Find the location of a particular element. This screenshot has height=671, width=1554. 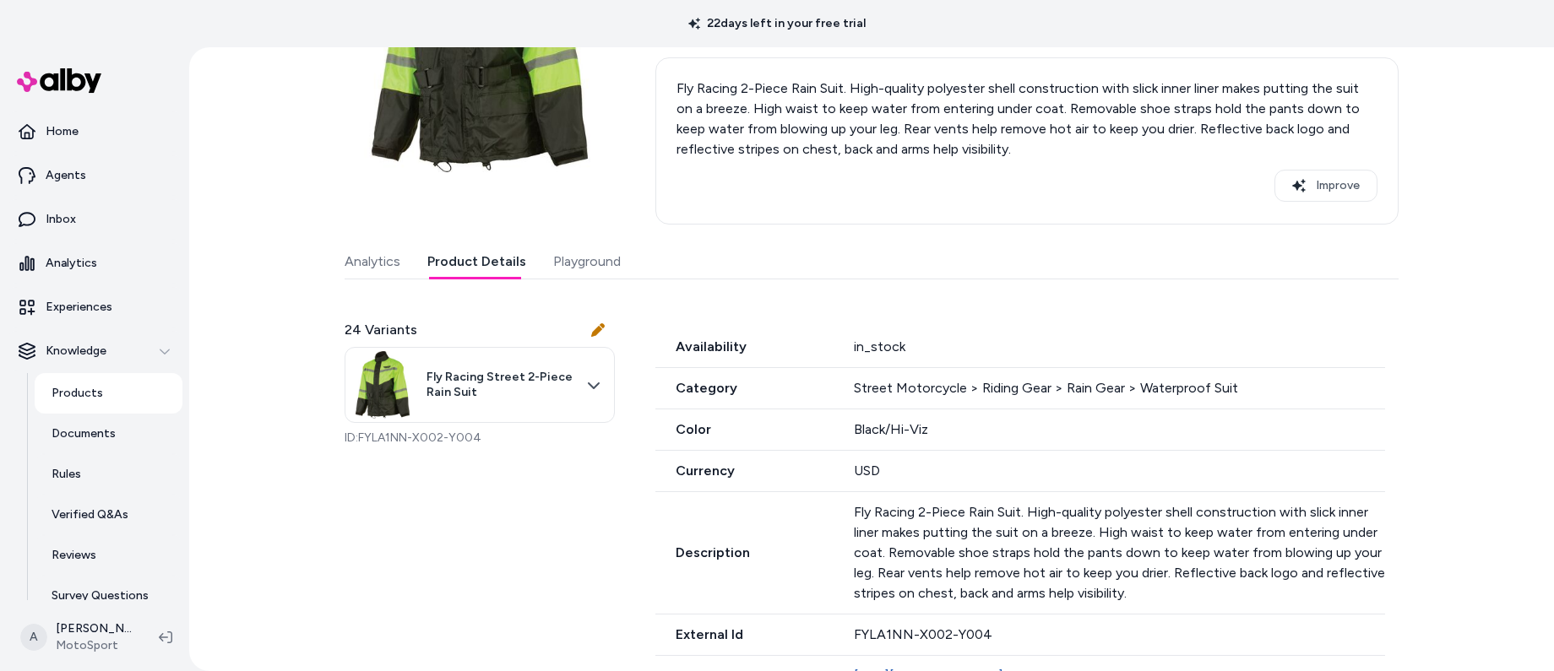

span: Fly Racing Street 2-Piece Rain Suit is located at coordinates (502, 384).